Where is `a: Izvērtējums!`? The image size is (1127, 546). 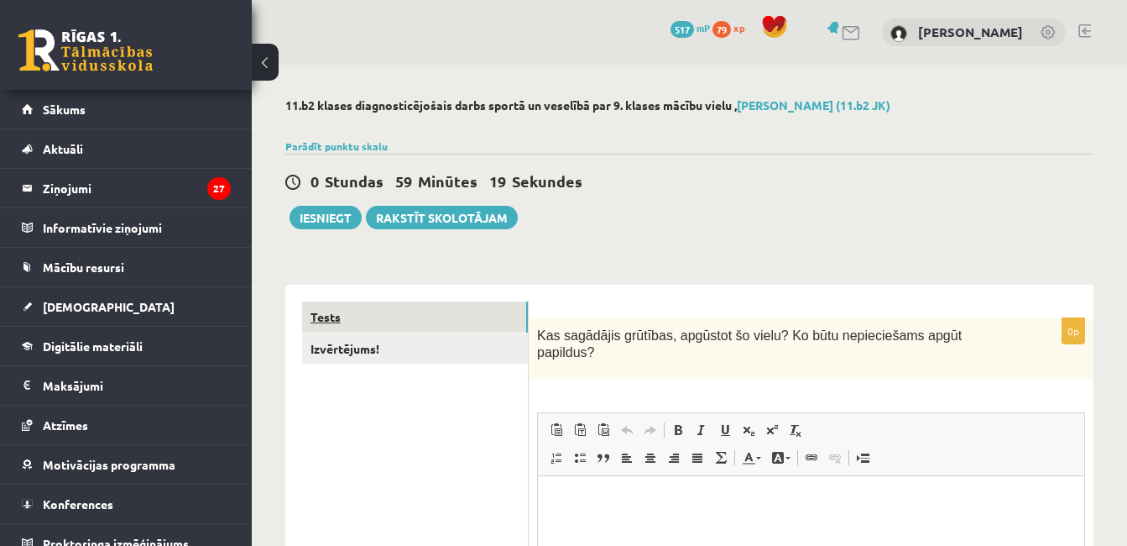
a: Izvērtējums! is located at coordinates (415, 348).